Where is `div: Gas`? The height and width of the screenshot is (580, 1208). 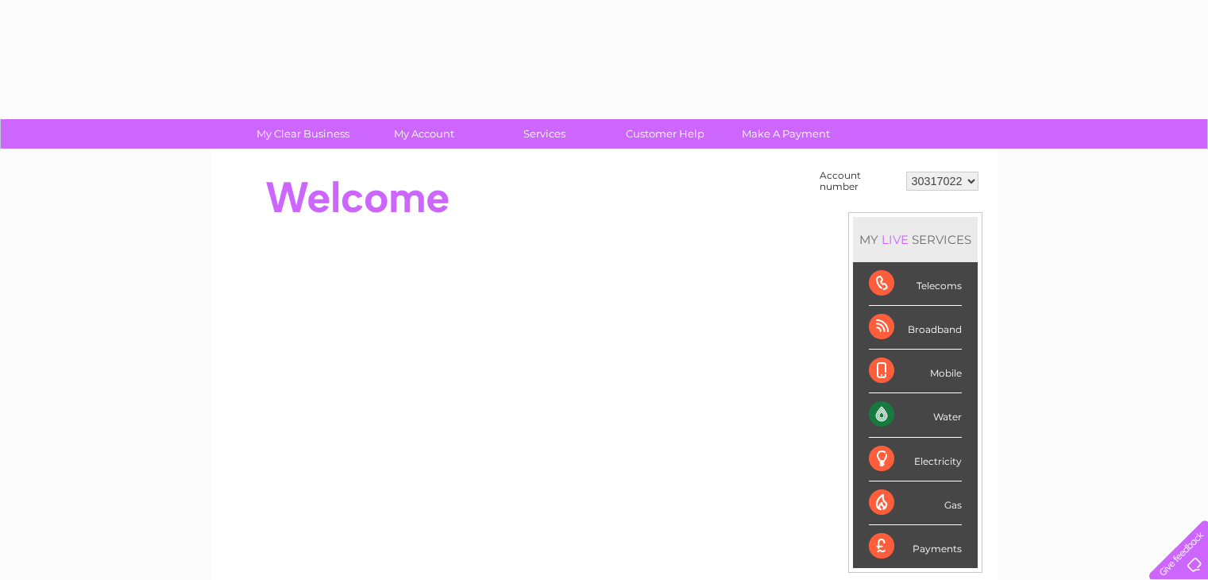 div: Gas is located at coordinates (915, 503).